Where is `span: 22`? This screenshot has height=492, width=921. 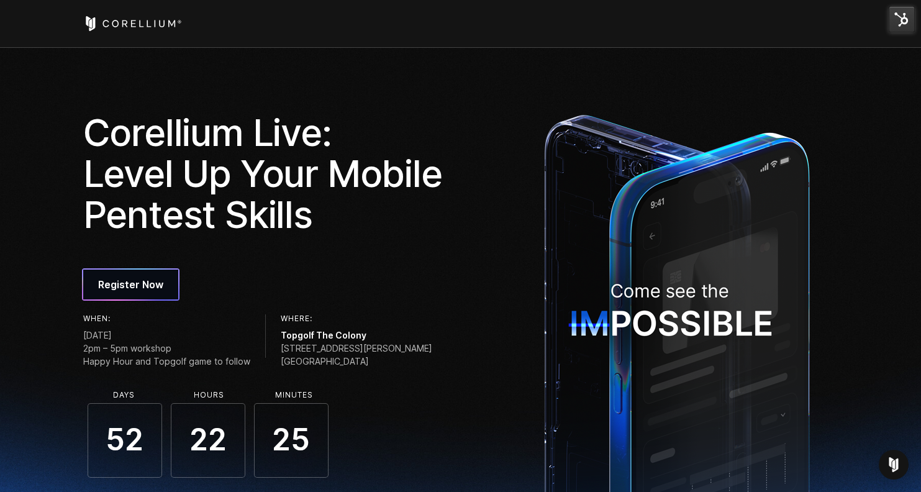
span: 22 is located at coordinates (208, 441).